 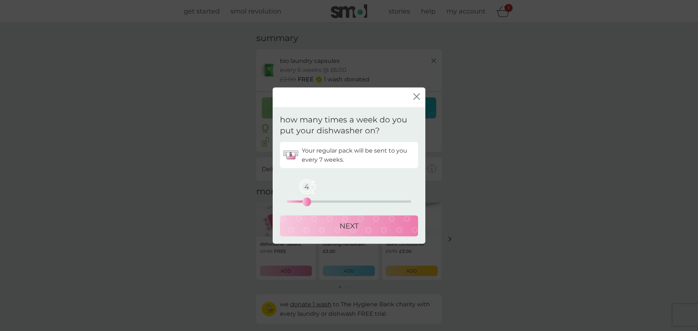 What do you see at coordinates (349, 226) in the screenshot?
I see `p: NEXT` at bounding box center [349, 226].